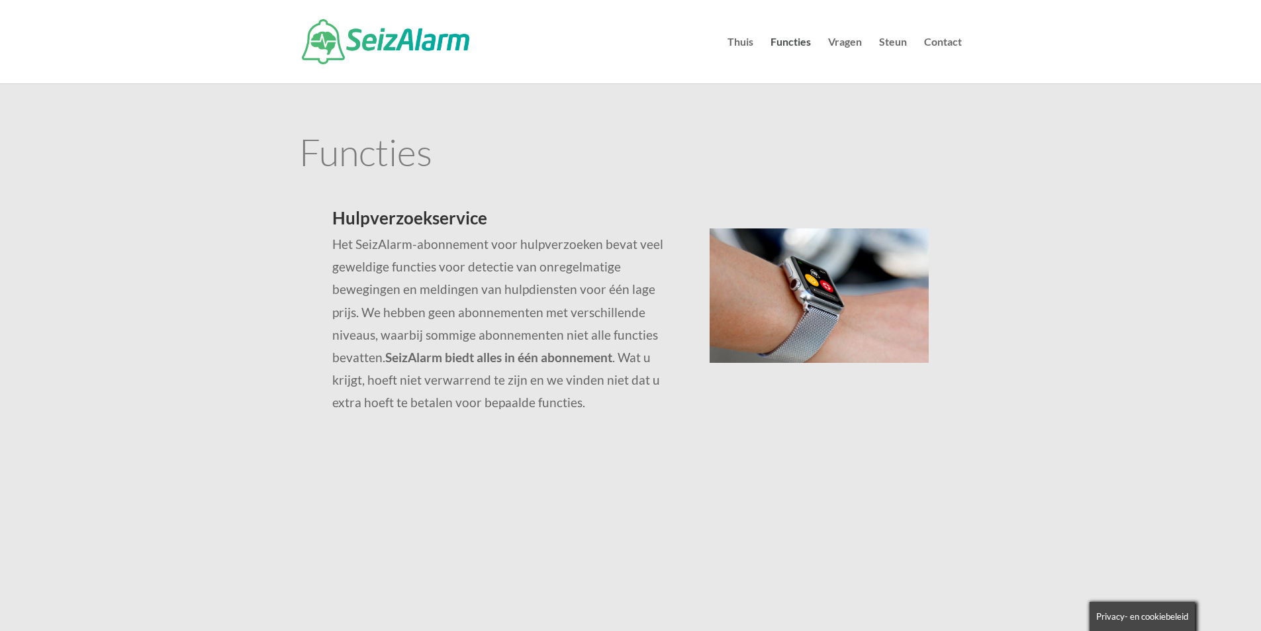  Describe the element at coordinates (740, 41) in the screenshot. I see `font: Thuis` at that location.